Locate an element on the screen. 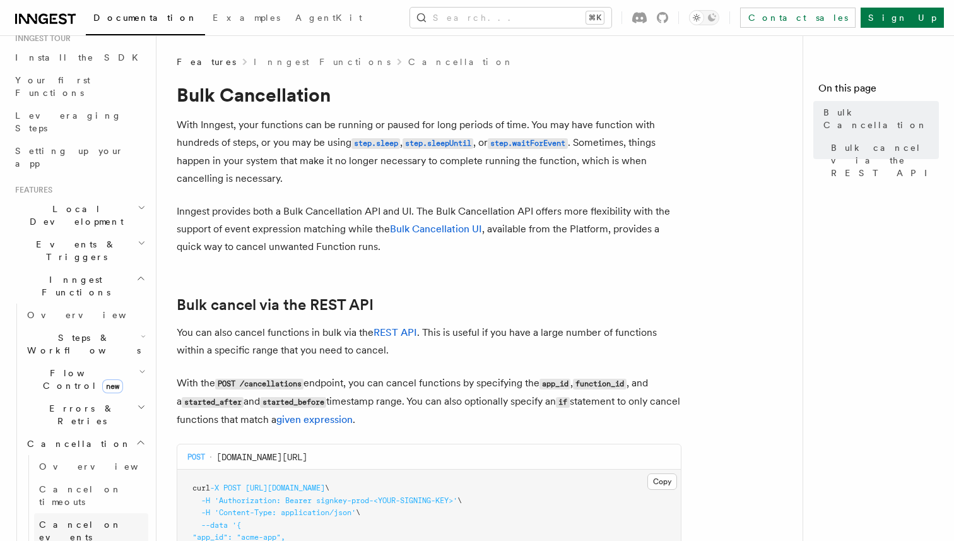  code: started_before is located at coordinates (293, 402).